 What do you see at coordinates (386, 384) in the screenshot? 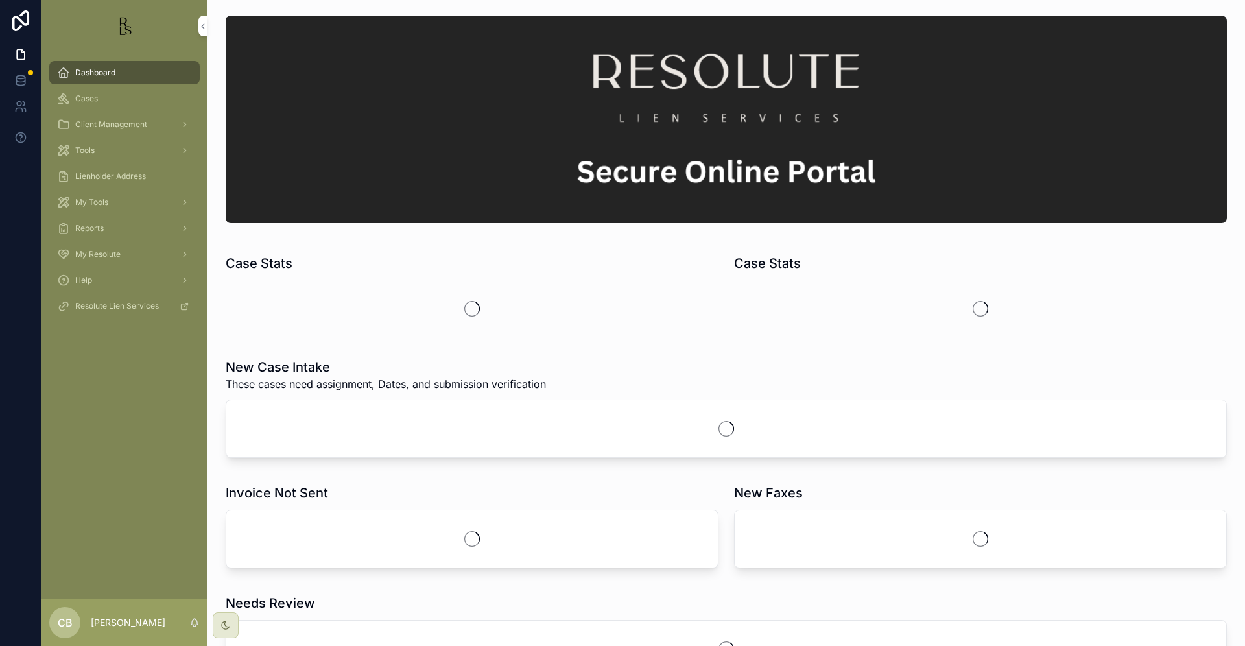
I see `span: These cases need assignment, Dates, and submission verification` at bounding box center [386, 384].